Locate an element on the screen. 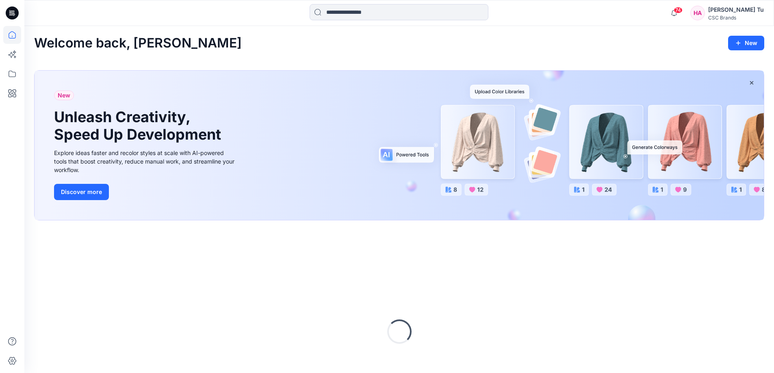  div: HA is located at coordinates (697, 13).